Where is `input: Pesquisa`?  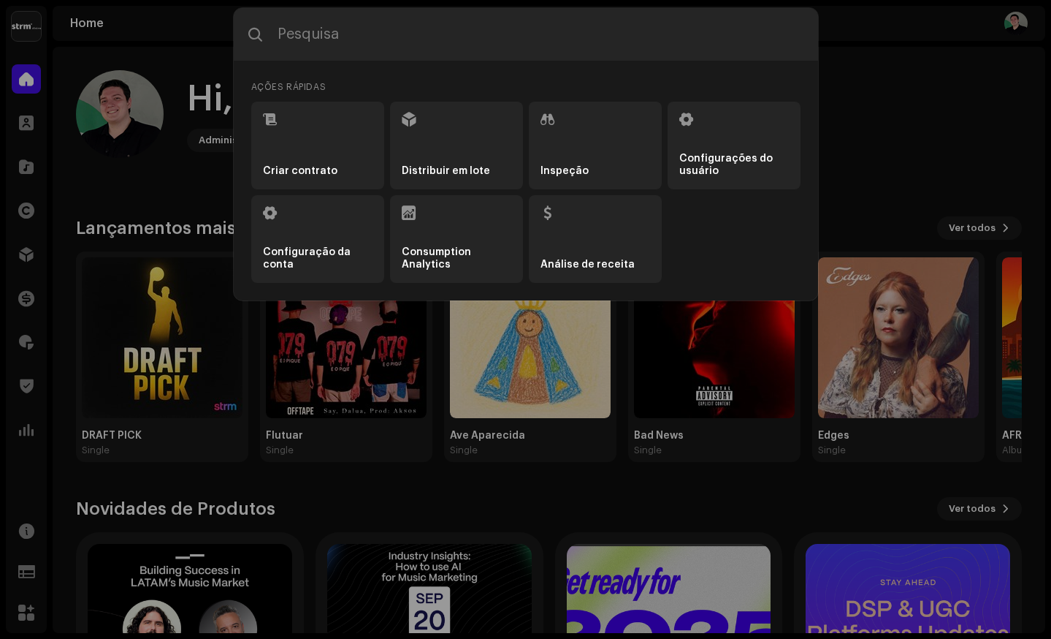 input: Pesquisa is located at coordinates (526, 34).